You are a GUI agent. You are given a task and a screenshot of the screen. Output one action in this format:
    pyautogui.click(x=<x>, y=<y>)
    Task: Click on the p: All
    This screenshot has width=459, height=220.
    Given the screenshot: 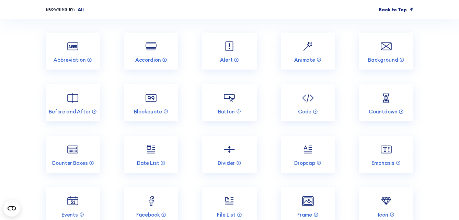 What is the action you would take?
    pyautogui.click(x=81, y=10)
    